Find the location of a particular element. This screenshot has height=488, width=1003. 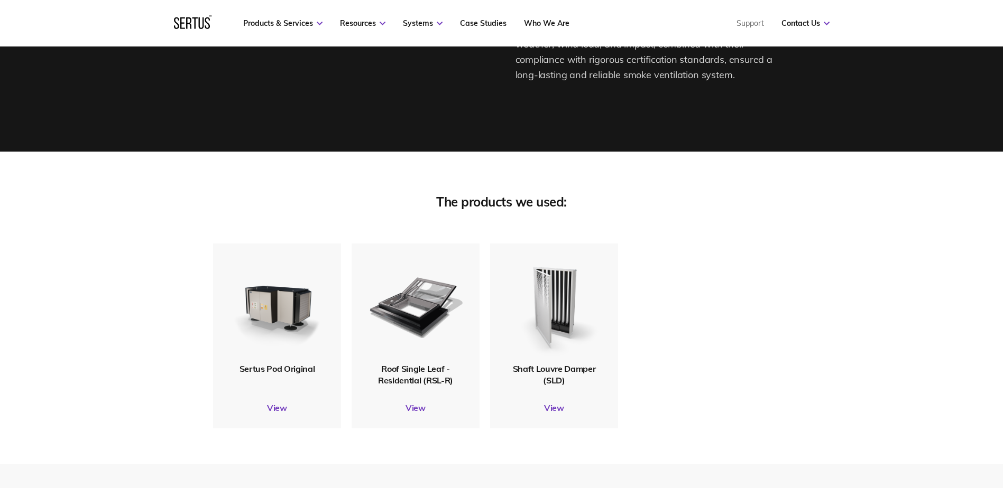

div: Chat Widget is located at coordinates (908, 427).